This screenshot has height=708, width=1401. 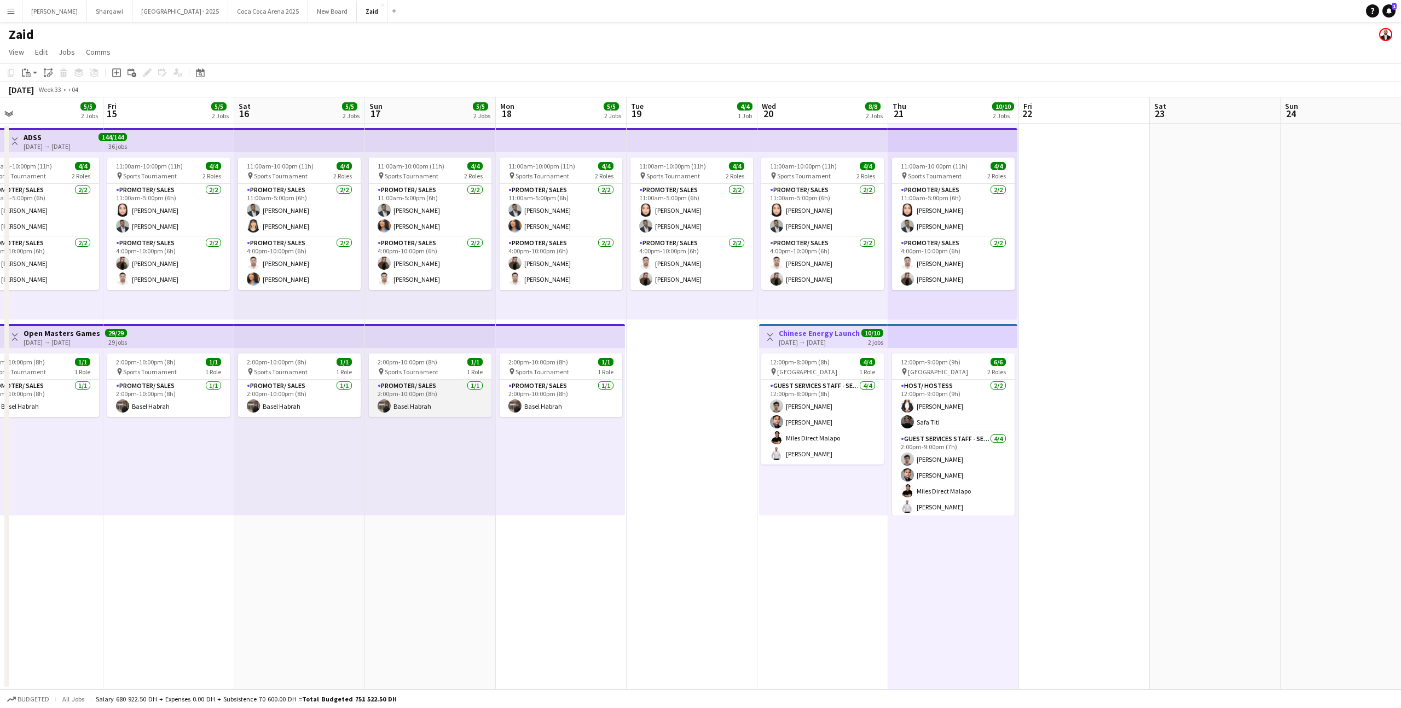 What do you see at coordinates (349, 699) in the screenshot?
I see `span: Total Budgeted 751 522.50 DH` at bounding box center [349, 699].